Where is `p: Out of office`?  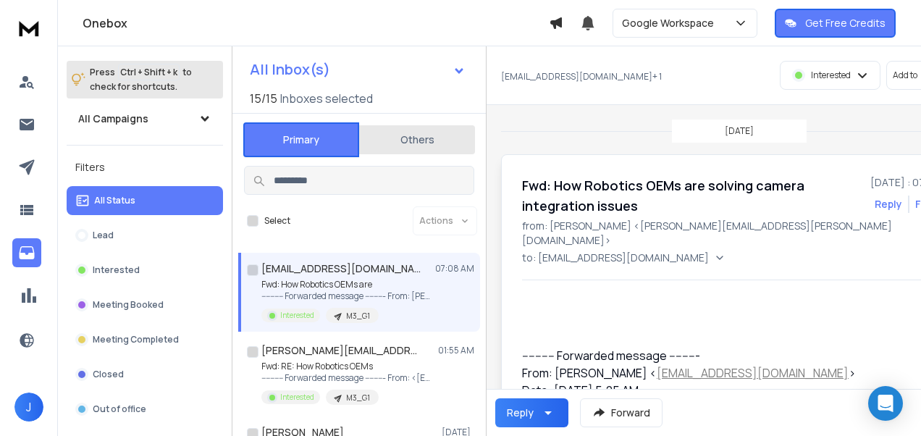
p: Out of office is located at coordinates (119, 409).